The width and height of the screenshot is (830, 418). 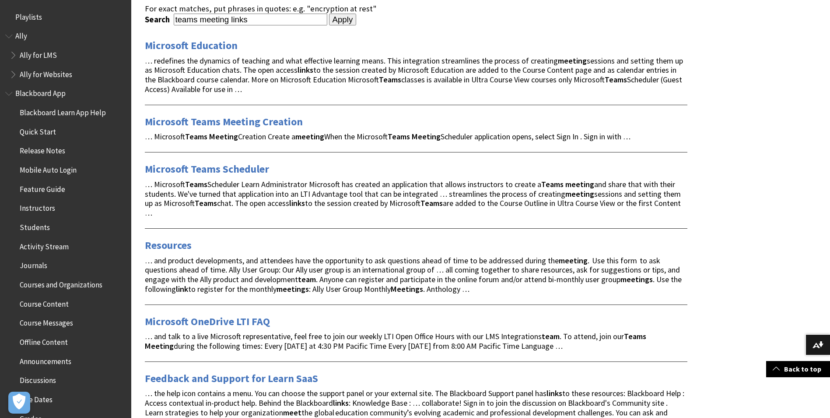 I want to click on a: Microsoft Teams Scheduler, so click(x=207, y=169).